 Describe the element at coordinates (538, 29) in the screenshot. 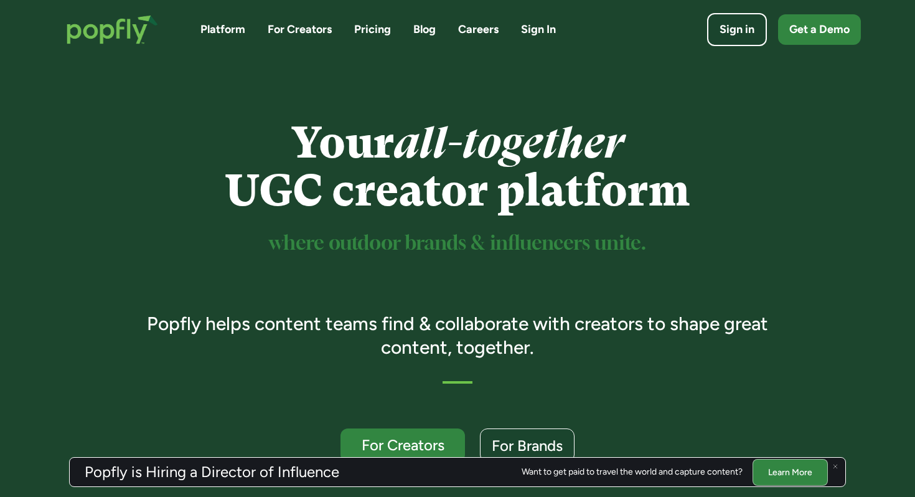

I see `a: Sign In` at that location.